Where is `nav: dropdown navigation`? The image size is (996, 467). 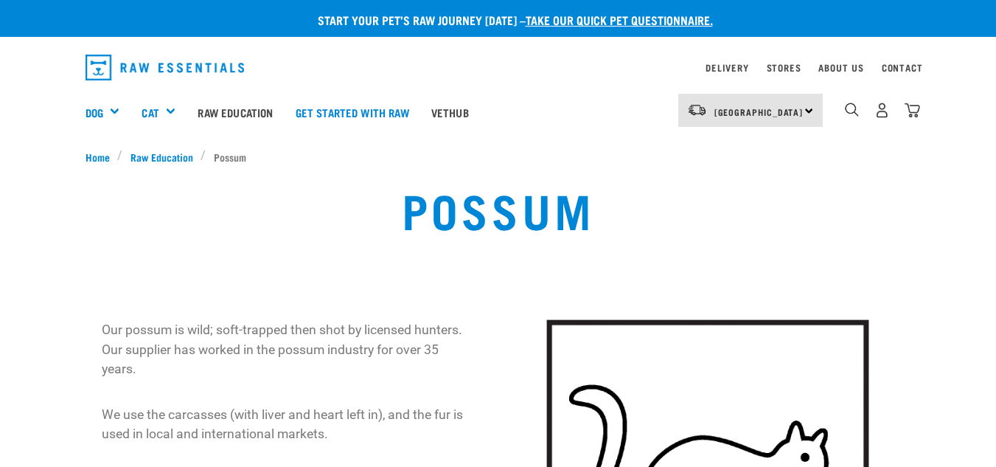
nav: dropdown navigation is located at coordinates (498, 67).